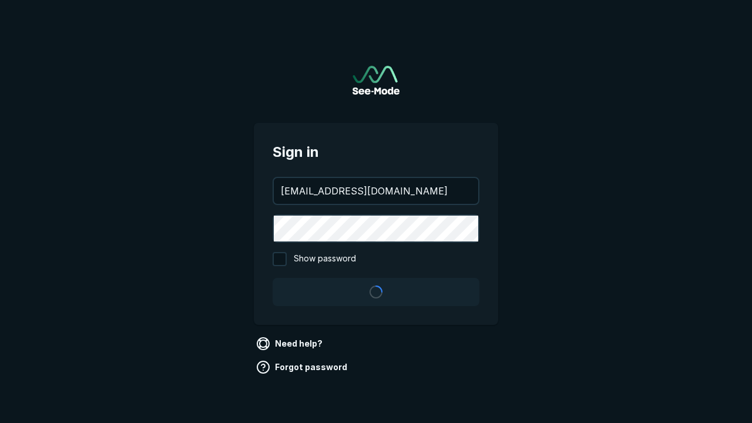  What do you see at coordinates (376, 80) in the screenshot?
I see `img: See-Mode Logo` at bounding box center [376, 80].